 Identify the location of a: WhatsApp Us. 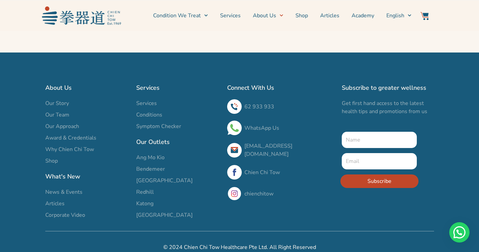
(262, 128).